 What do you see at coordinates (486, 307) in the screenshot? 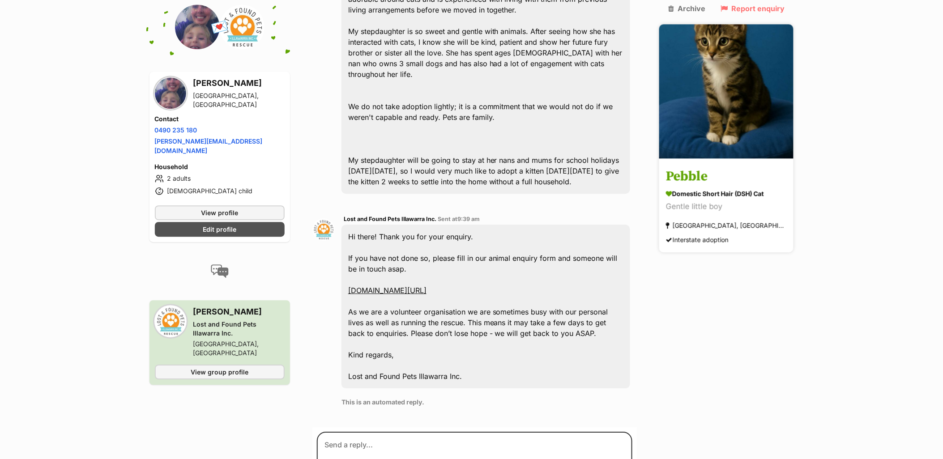
I see `div: Hi there! Thank you for your enquiry. If you have not done so, please fill in our animal enquiry ...` at bounding box center [486, 307].